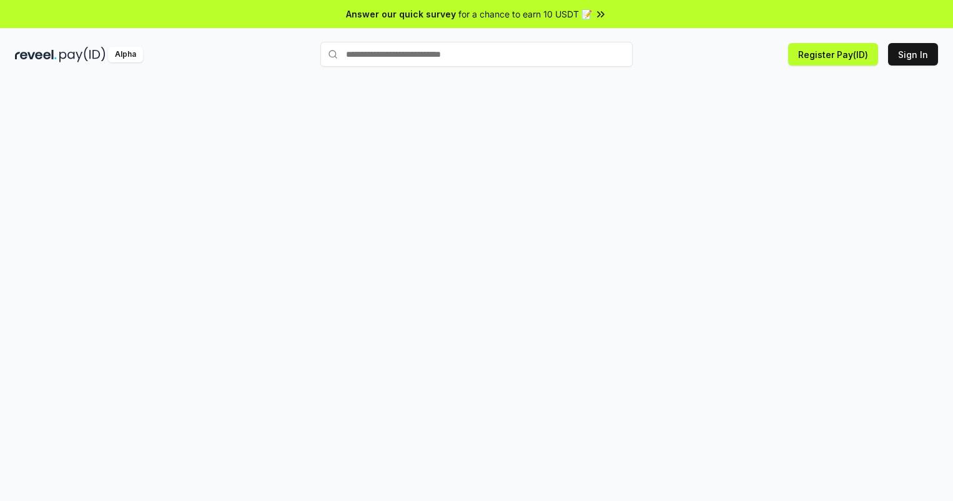 This screenshot has height=501, width=953. What do you see at coordinates (82, 54) in the screenshot?
I see `img: pay_id` at bounding box center [82, 54].